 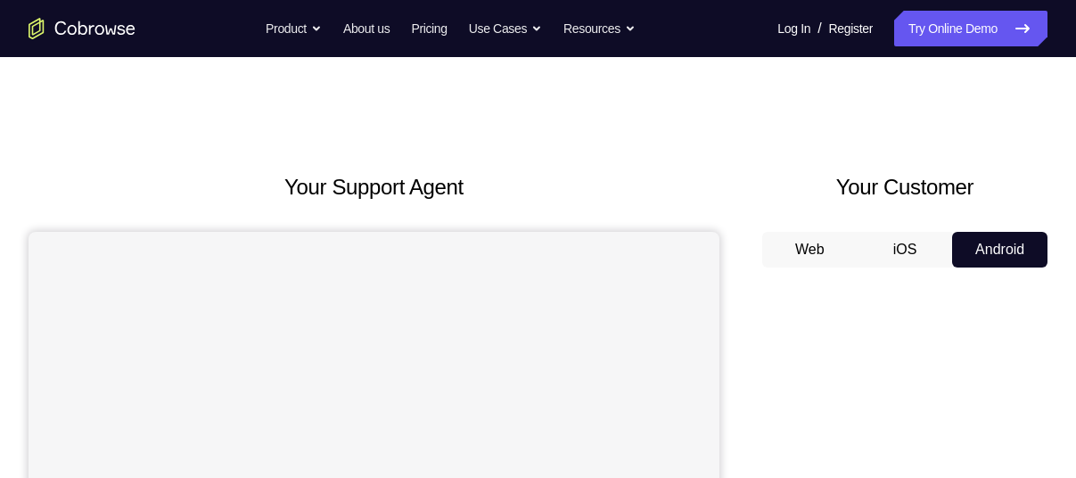 What do you see at coordinates (599, 29) in the screenshot?
I see `button: Resources` at bounding box center [599, 29].